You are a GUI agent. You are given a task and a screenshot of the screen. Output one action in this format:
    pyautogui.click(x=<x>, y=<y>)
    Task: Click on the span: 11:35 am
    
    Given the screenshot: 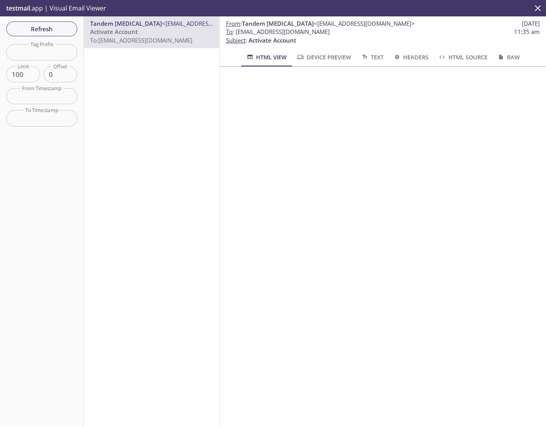 What is the action you would take?
    pyautogui.click(x=527, y=32)
    